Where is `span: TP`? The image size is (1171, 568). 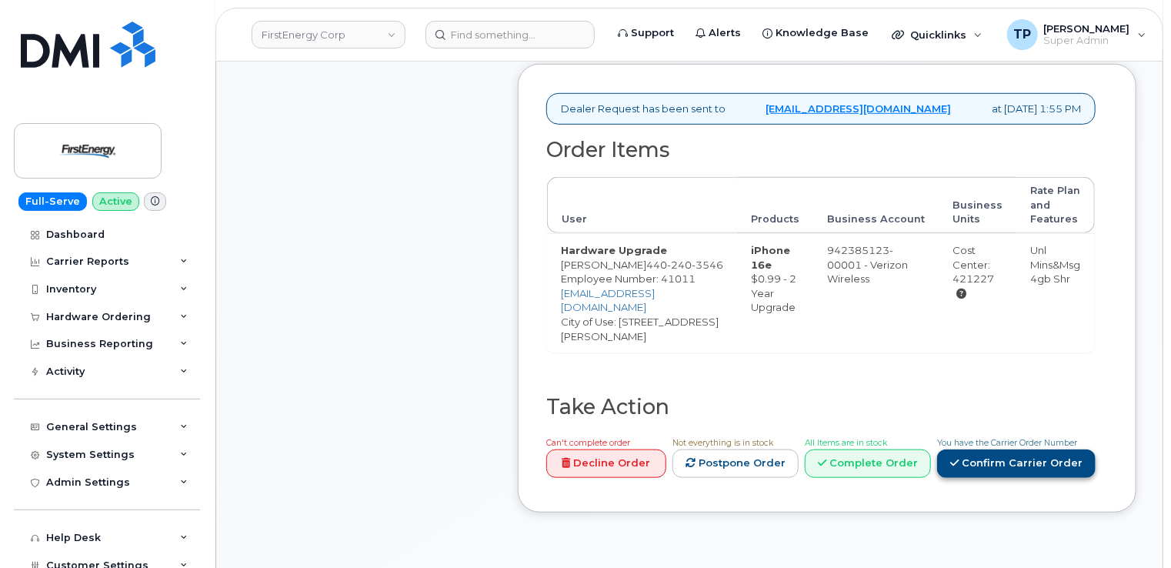
span: TP is located at coordinates (1021, 35).